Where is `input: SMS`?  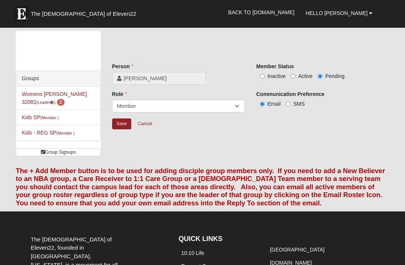 input: SMS is located at coordinates (288, 104).